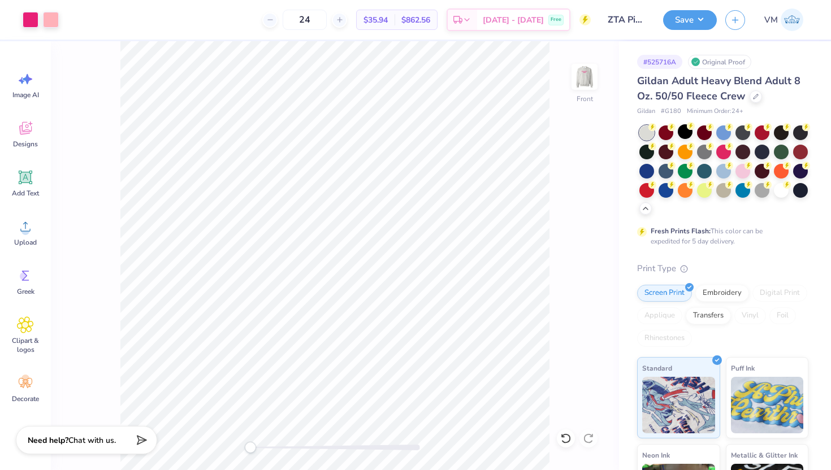  Describe the element at coordinates (715, 111) in the screenshot. I see `span: Minimum Order: 24 +` at that location.